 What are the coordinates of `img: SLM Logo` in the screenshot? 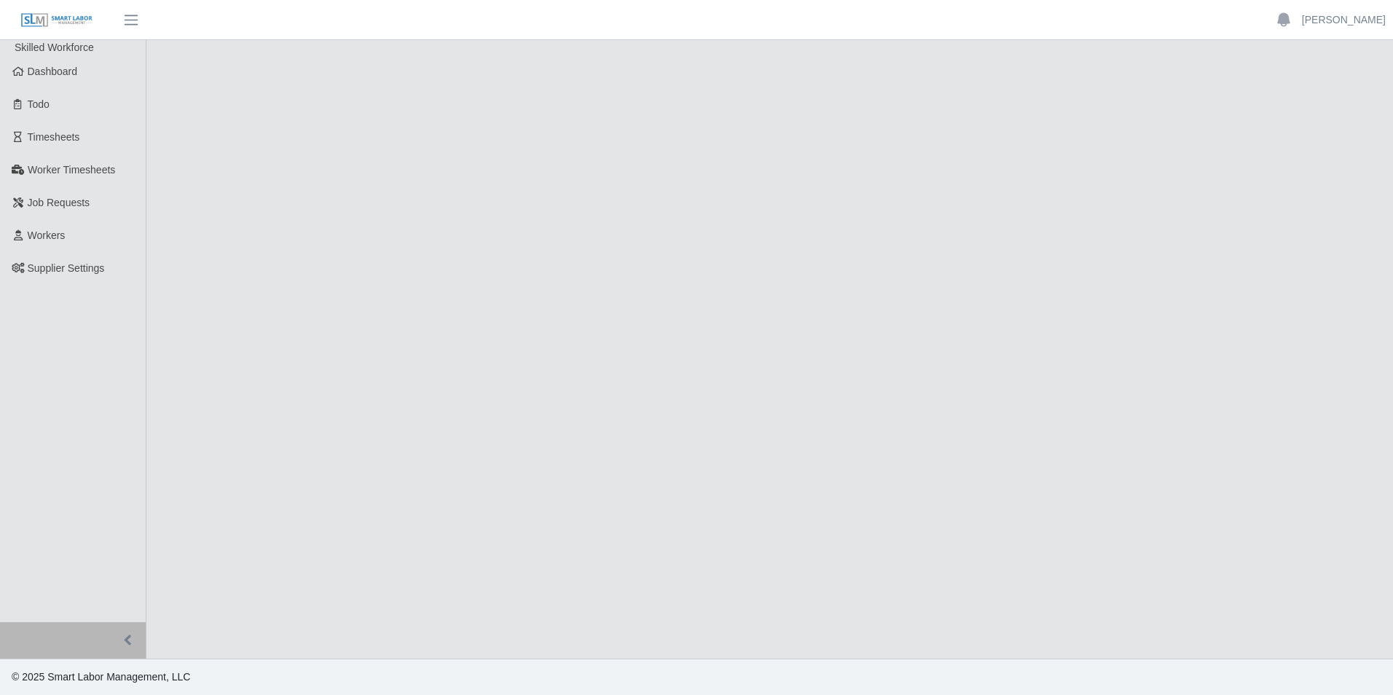 It's located at (57, 20).